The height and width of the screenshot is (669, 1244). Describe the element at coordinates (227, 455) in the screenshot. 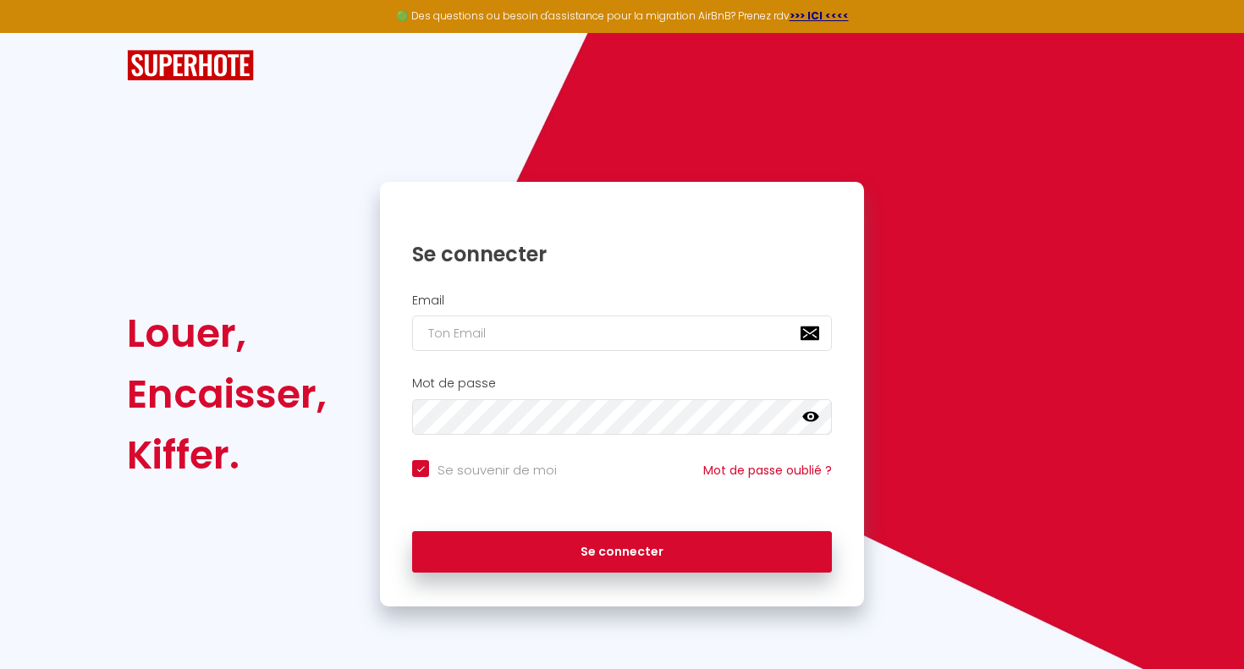

I see `div: Kiffer.` at that location.